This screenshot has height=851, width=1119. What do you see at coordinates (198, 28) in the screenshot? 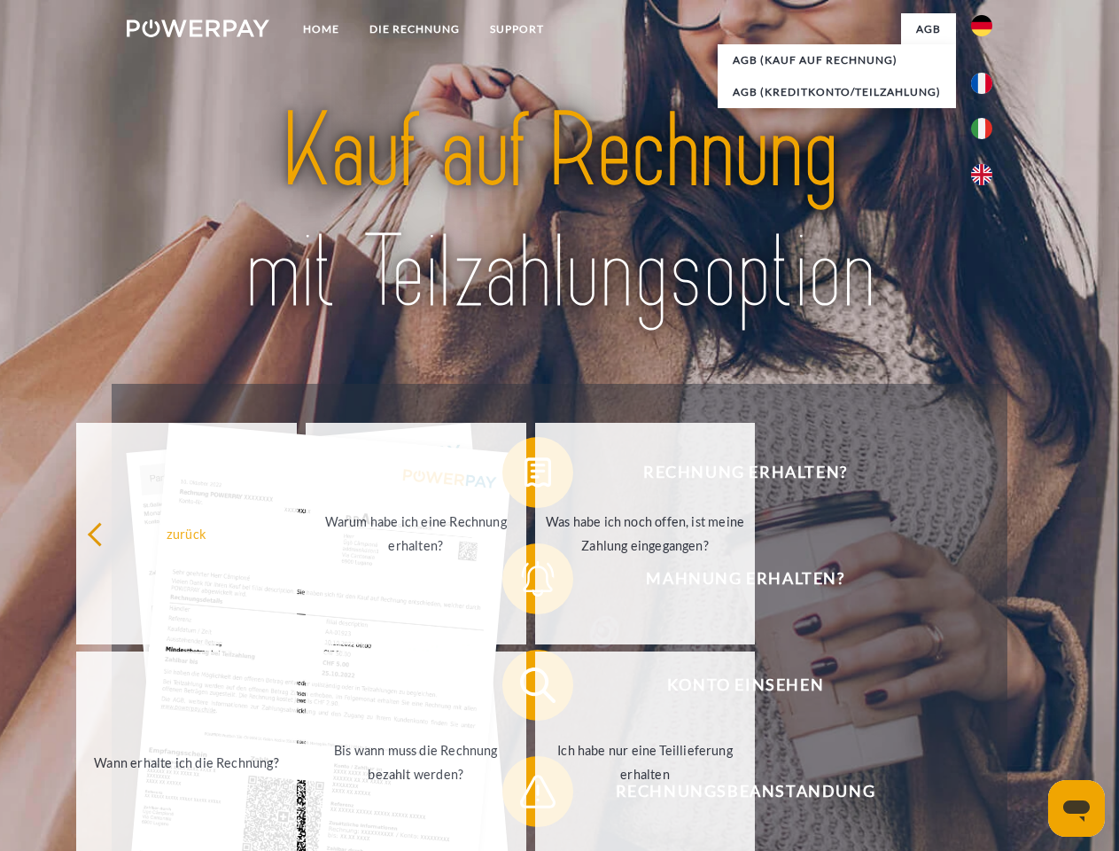
I see `img: logo-powerpay-white.svg` at bounding box center [198, 28].